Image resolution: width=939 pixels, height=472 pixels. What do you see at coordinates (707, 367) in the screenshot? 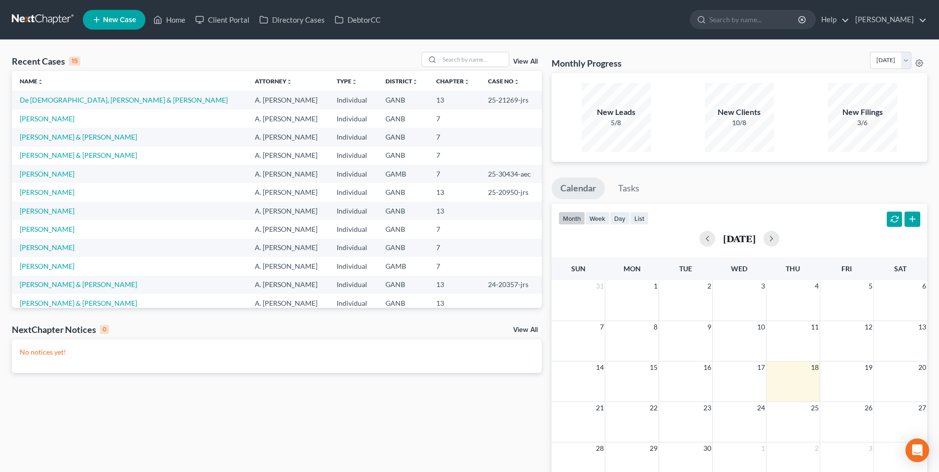
I see `span: 16` at bounding box center [707, 367].